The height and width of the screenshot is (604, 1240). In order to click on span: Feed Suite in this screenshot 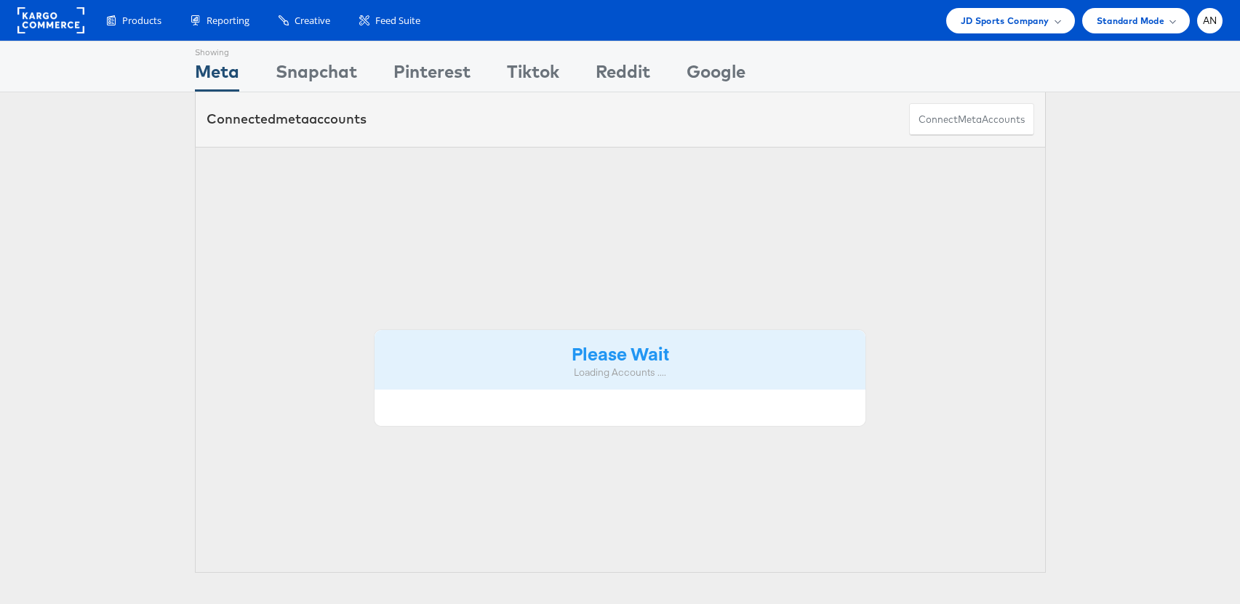, I will do `click(398, 20)`.